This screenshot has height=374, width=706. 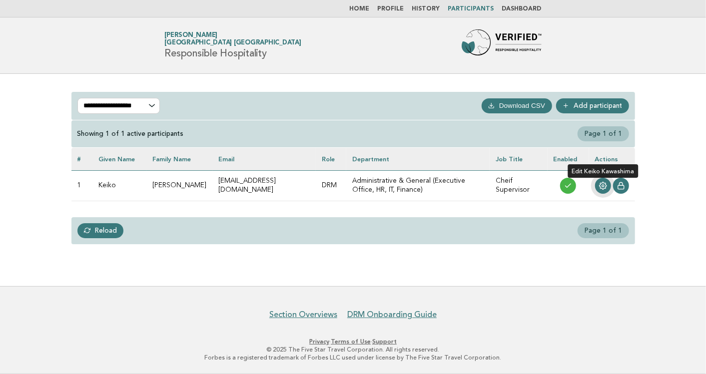 What do you see at coordinates (518, 185) in the screenshot?
I see `td: Cheif Supervisor` at bounding box center [518, 185].